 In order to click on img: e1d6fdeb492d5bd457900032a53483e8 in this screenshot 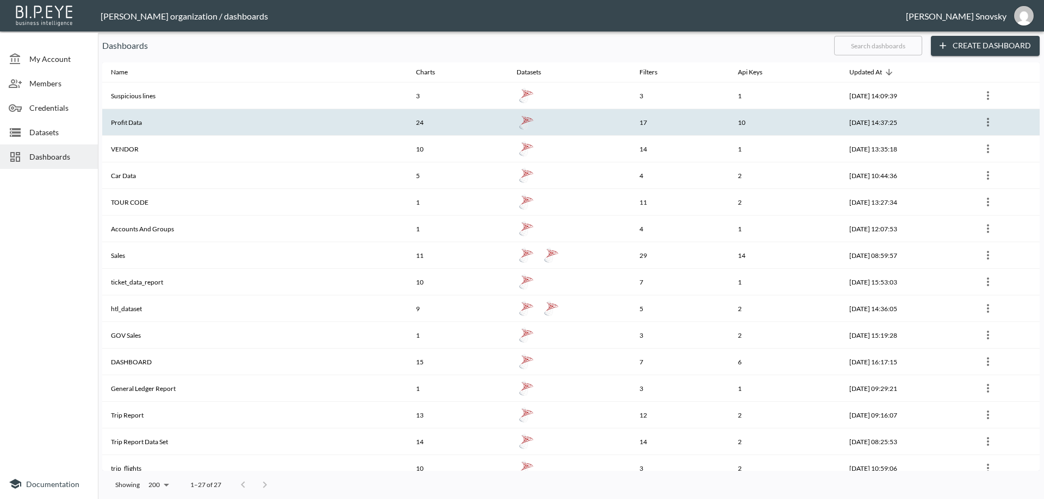, I will do `click(1023, 16)`.